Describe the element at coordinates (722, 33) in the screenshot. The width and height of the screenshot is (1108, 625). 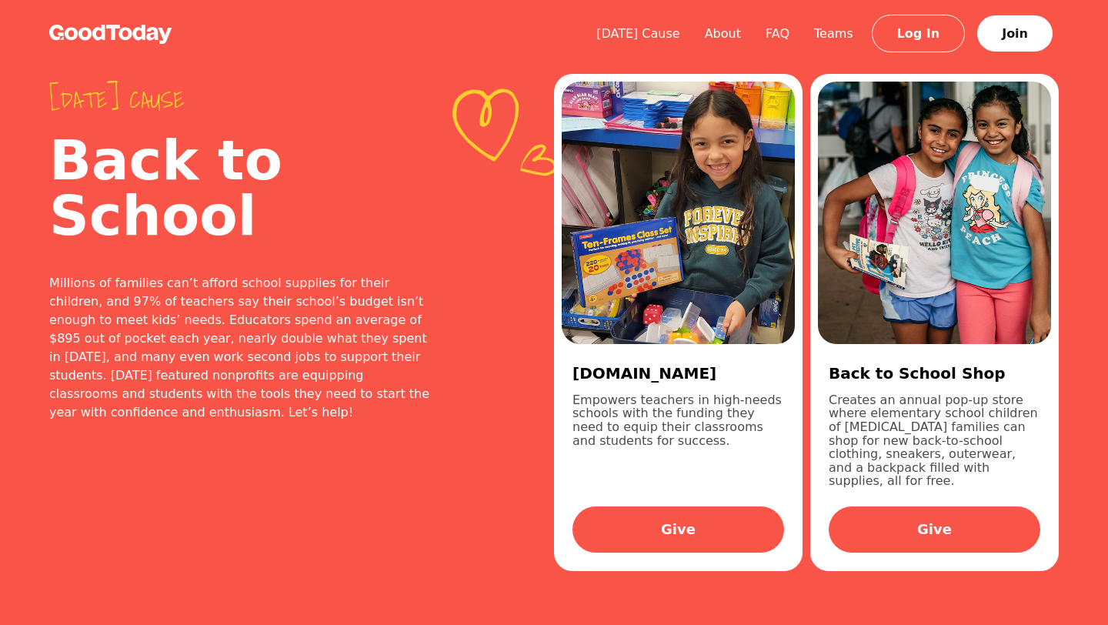
I see `a: About` at that location.